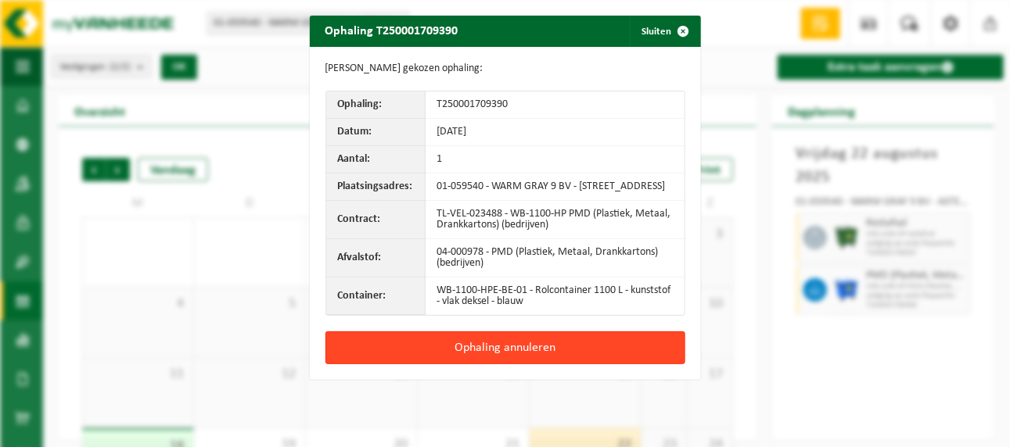  What do you see at coordinates (392, 31) in the screenshot?
I see `h2: Ophaling T250001709390` at bounding box center [392, 31].